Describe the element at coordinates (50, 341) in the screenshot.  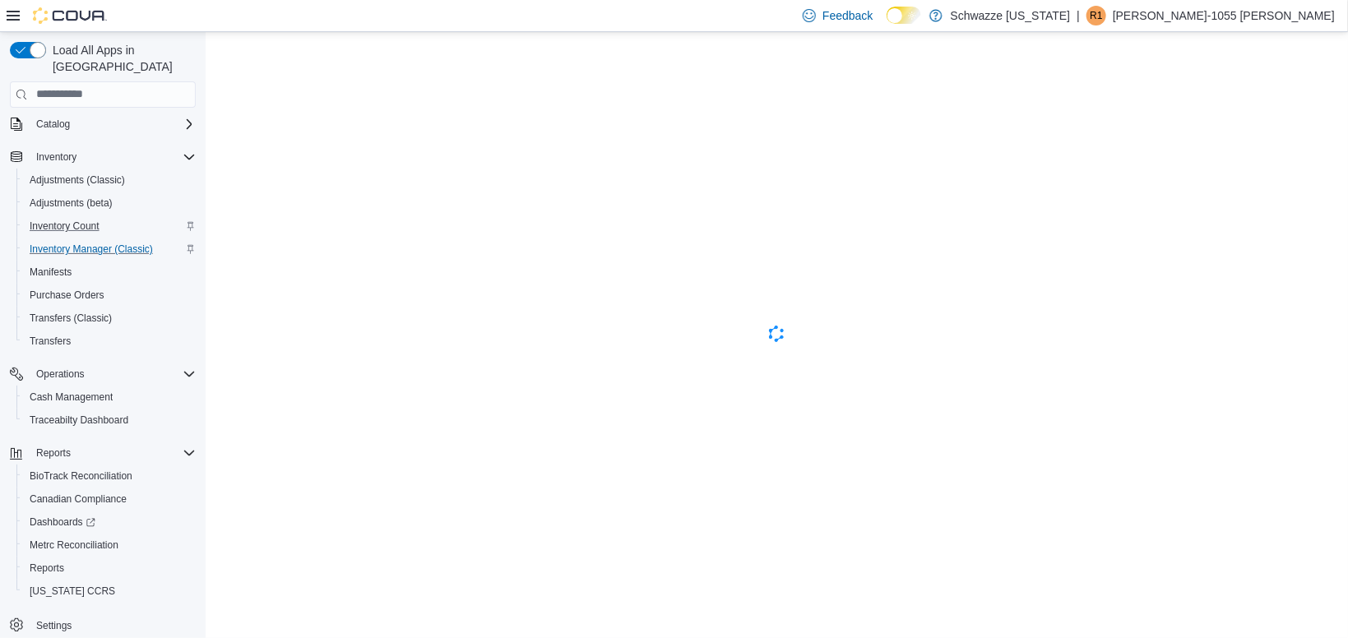
I see `a: Transfers` at that location.